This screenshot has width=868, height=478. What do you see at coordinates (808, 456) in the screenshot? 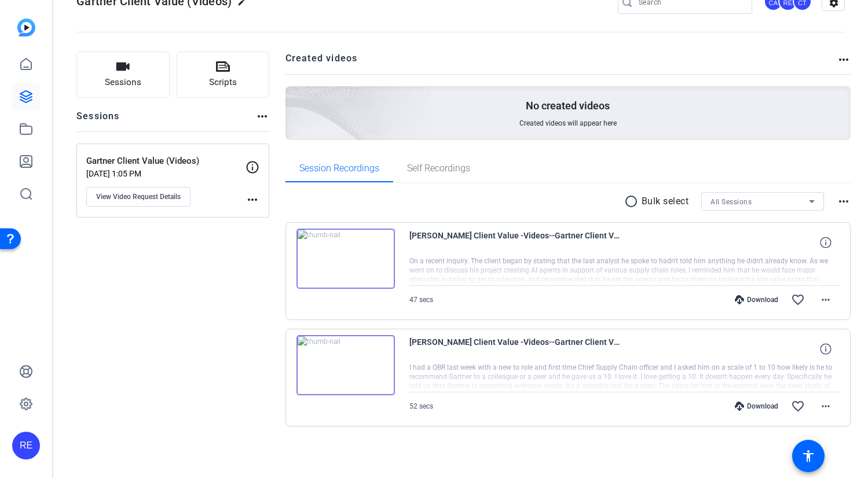
I see `mat-icon: accessibility` at bounding box center [808, 456].